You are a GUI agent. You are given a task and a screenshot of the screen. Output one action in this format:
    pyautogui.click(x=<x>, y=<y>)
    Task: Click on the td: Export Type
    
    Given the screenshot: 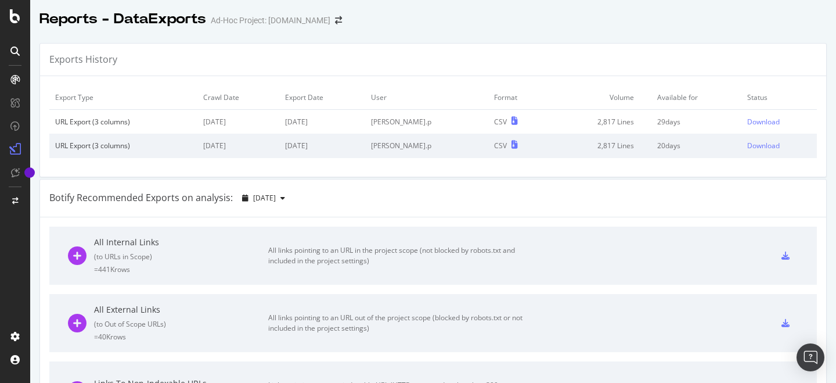 What is the action you would take?
    pyautogui.click(x=123, y=98)
    